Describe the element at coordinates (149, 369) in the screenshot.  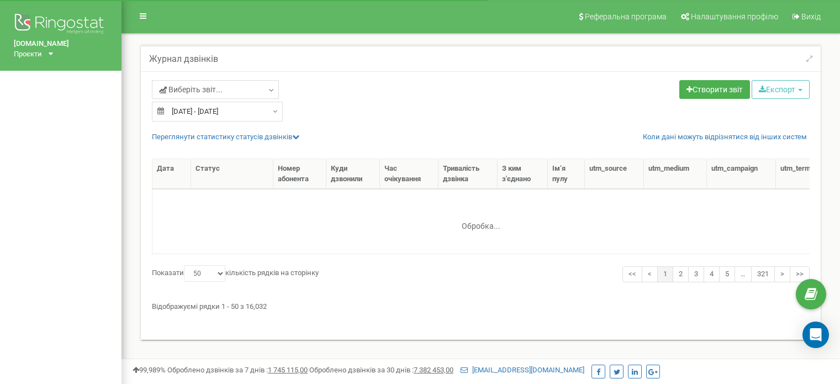
I see `span: 99,989%` at that location.